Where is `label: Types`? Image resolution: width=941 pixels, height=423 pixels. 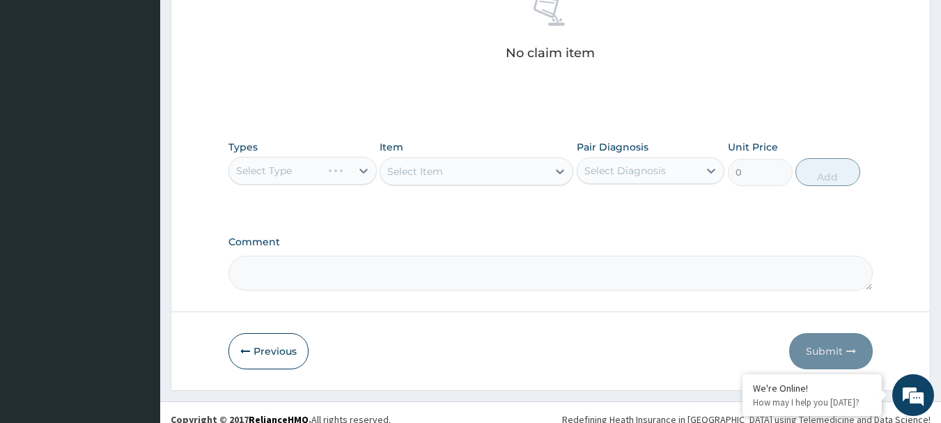 label: Types is located at coordinates (243, 147).